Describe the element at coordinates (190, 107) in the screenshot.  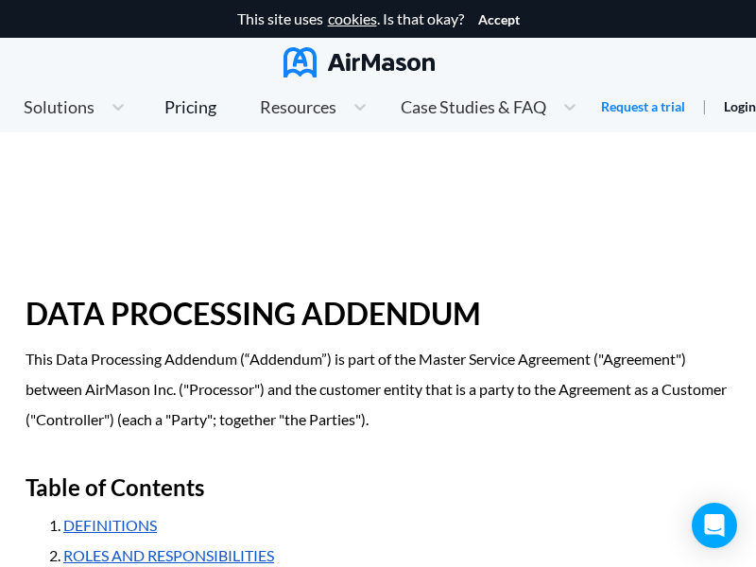
I see `div: Pricing` at that location.